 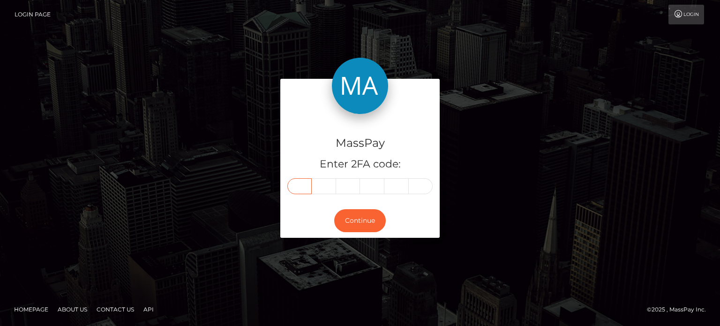 I want to click on h5: Enter 2FA code:, so click(x=360, y=164).